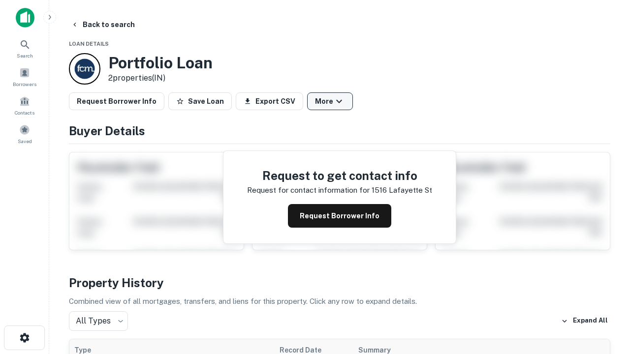 The image size is (630, 354). Describe the element at coordinates (25, 105) in the screenshot. I see `a: Contacts` at that location.